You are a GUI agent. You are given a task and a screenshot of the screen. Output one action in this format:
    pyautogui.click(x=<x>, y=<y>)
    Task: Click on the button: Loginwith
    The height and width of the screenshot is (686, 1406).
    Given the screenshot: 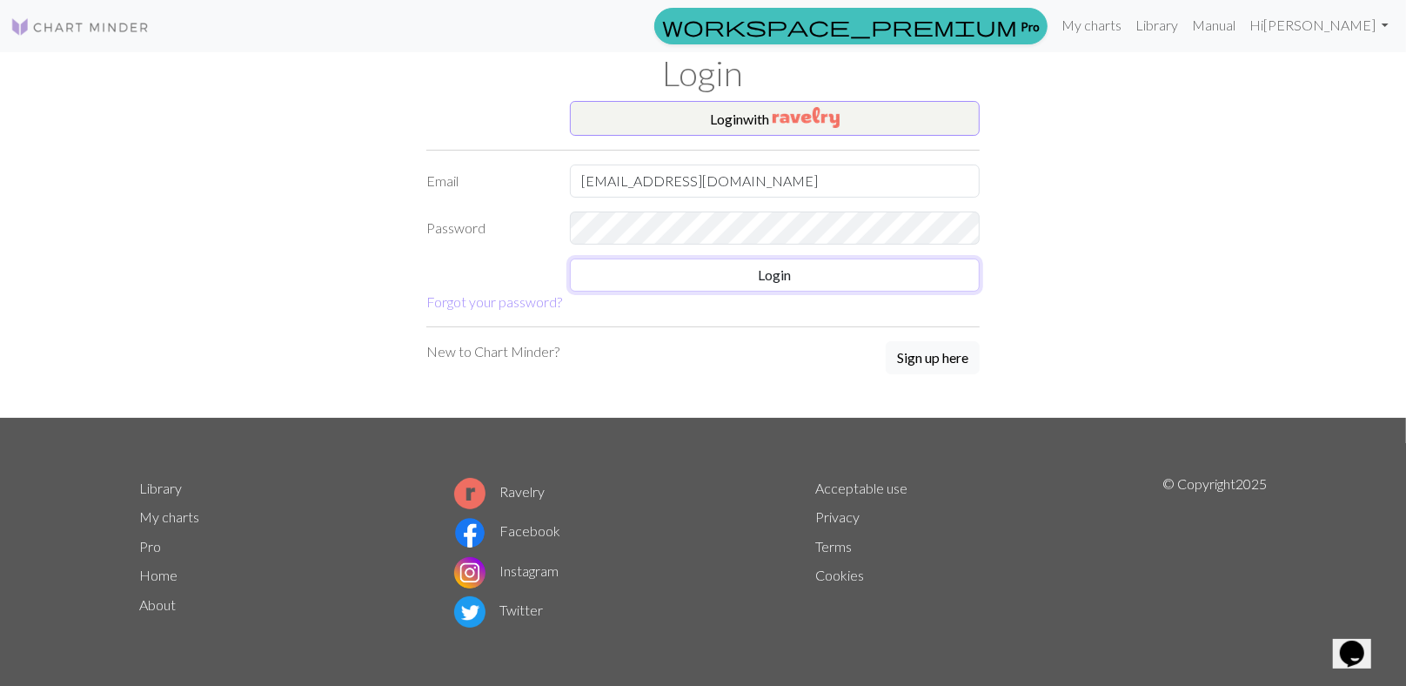 What is the action you would take?
    pyautogui.click(x=774, y=118)
    